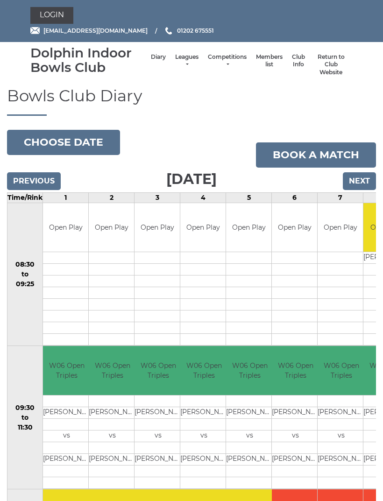 The image size is (383, 501). I want to click on img: Email, so click(35, 30).